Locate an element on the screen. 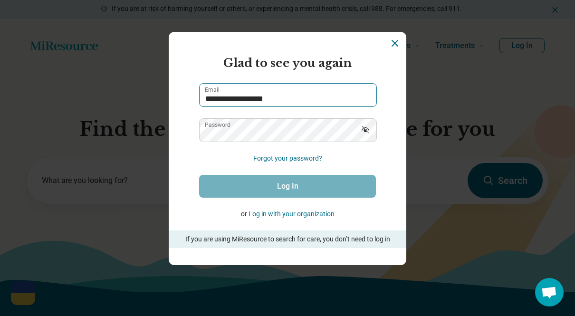  p: If you are using MiResource to search for care, you don’t need to log in is located at coordinates (288, 239).